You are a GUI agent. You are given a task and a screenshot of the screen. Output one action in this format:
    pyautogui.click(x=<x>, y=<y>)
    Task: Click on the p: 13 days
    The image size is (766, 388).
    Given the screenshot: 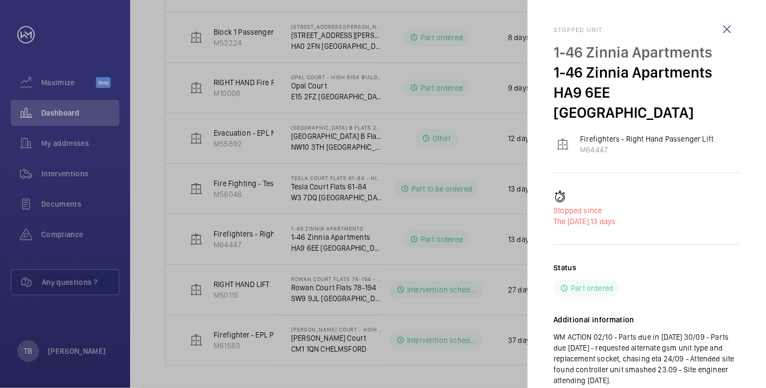 What is the action you would take?
    pyautogui.click(x=647, y=221)
    